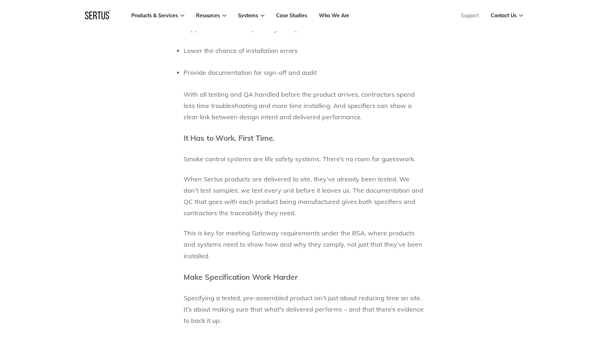 The image size is (608, 338). I want to click on h3: It Has to Work. First Time., so click(304, 138).